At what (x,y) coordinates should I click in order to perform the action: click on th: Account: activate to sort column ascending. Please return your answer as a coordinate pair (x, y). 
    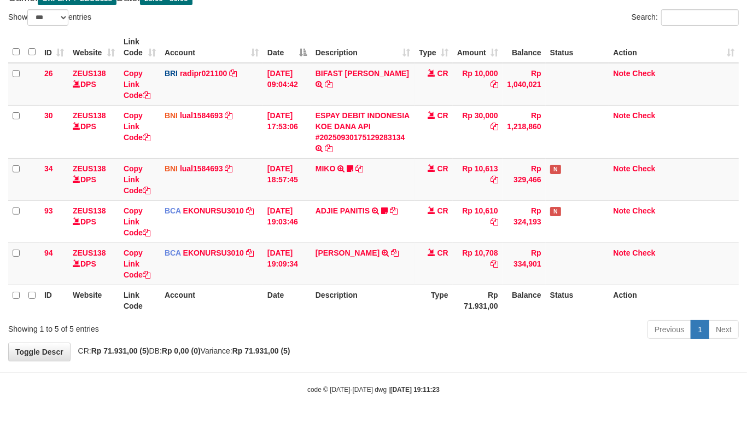
    Looking at the image, I should click on (212, 47).